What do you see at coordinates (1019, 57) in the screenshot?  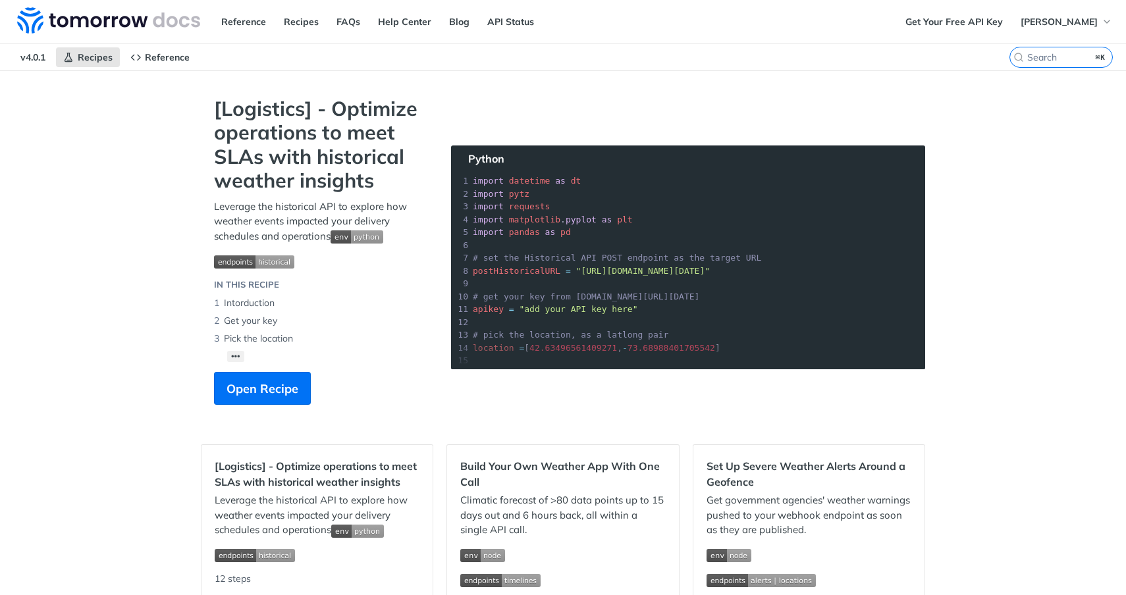 I see `svg: Search` at bounding box center [1019, 57].